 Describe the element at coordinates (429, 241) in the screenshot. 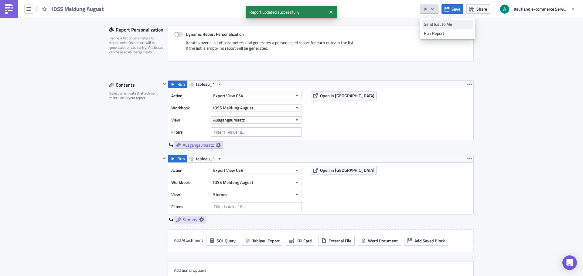

I see `span: Add Saved Block` at that location.